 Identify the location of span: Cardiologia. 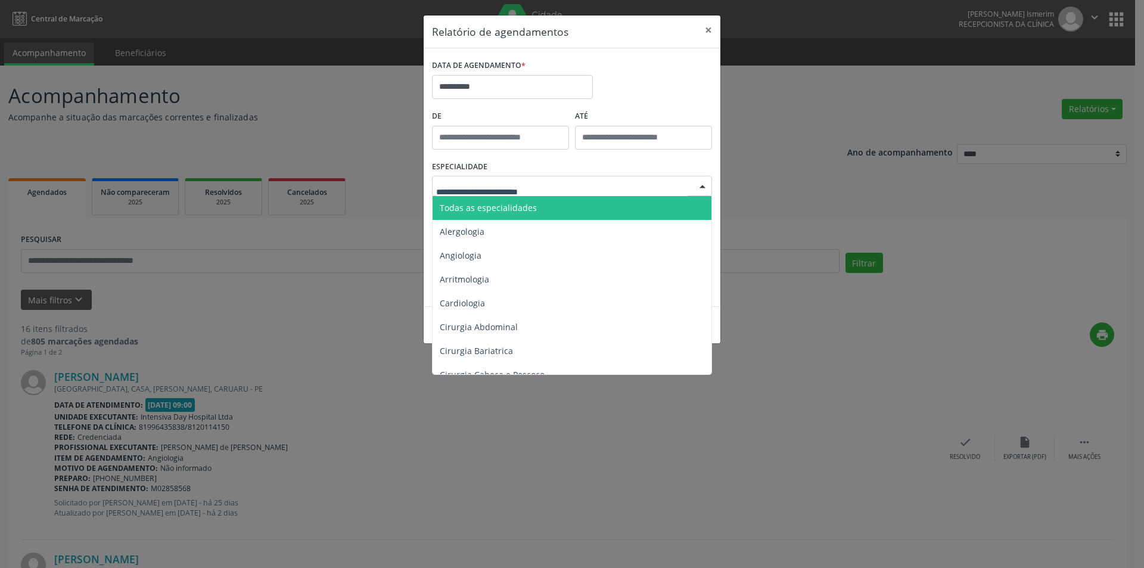
(462, 303).